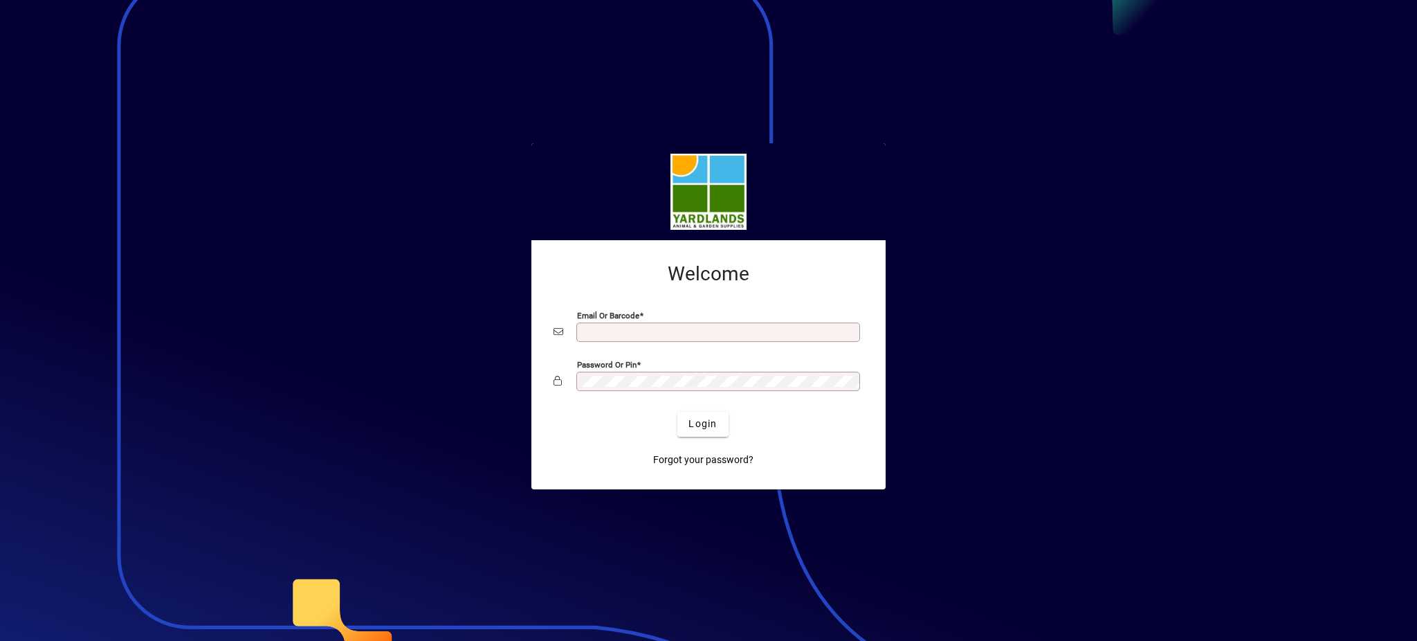 Image resolution: width=1417 pixels, height=641 pixels. What do you see at coordinates (703, 459) in the screenshot?
I see `span: Forgot your password?` at bounding box center [703, 459].